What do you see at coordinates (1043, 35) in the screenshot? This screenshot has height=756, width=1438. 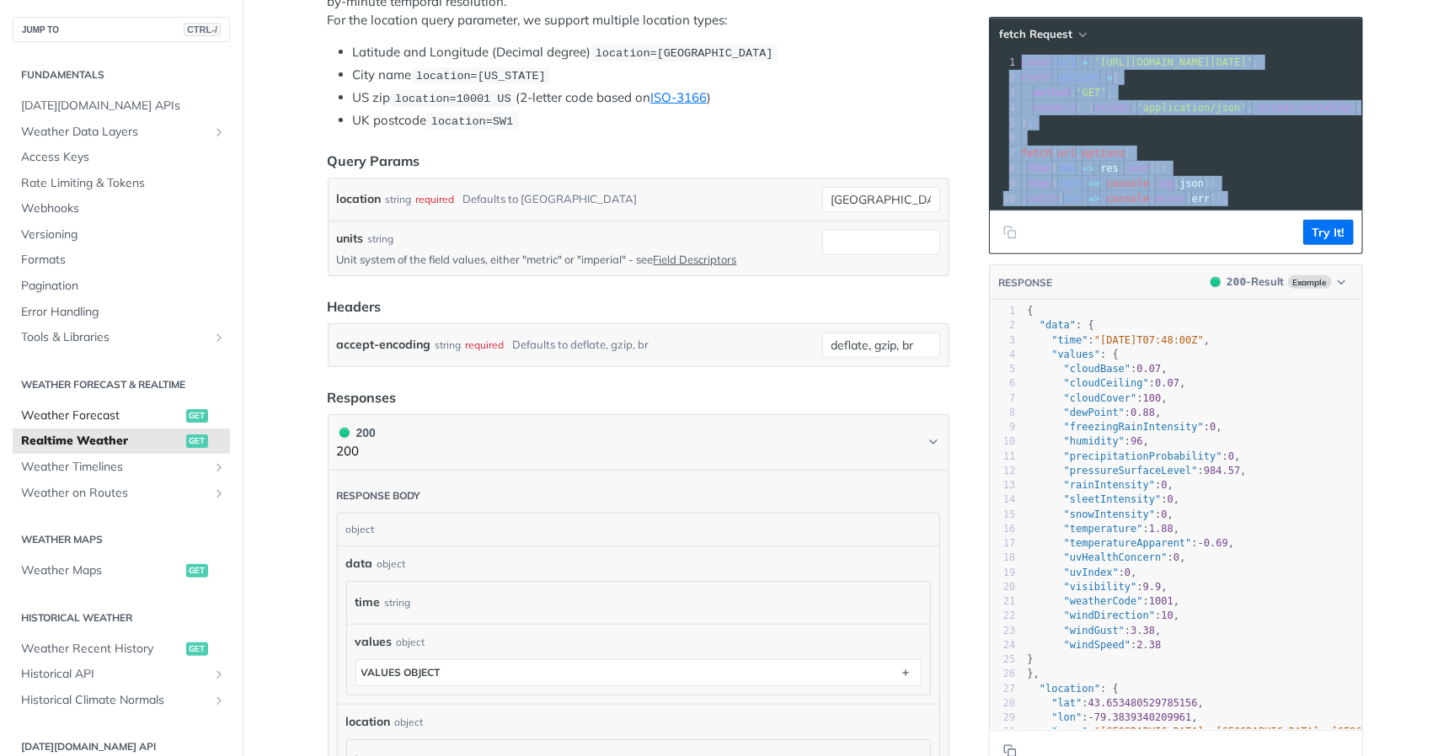 I see `button: fetch Request` at bounding box center [1043, 35].